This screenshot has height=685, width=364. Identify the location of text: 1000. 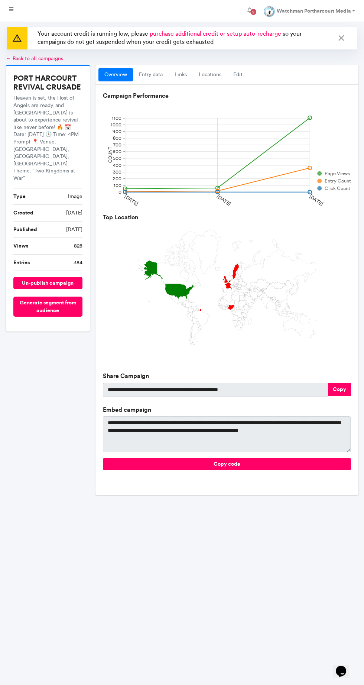
(116, 125).